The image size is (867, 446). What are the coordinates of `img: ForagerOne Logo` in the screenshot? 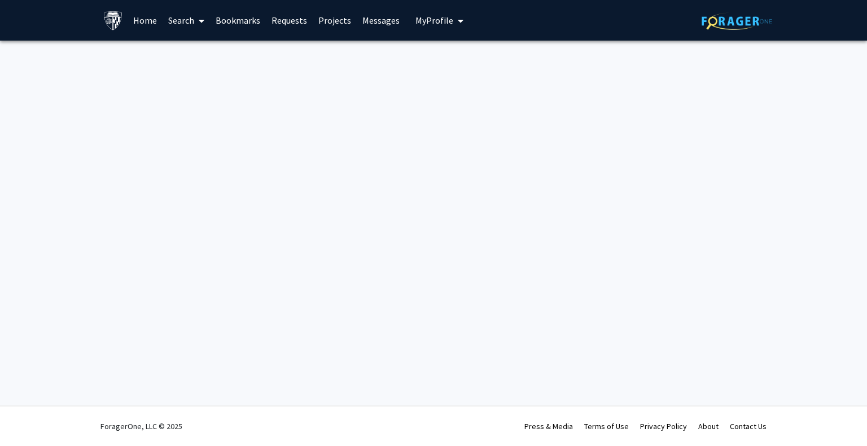 It's located at (736, 21).